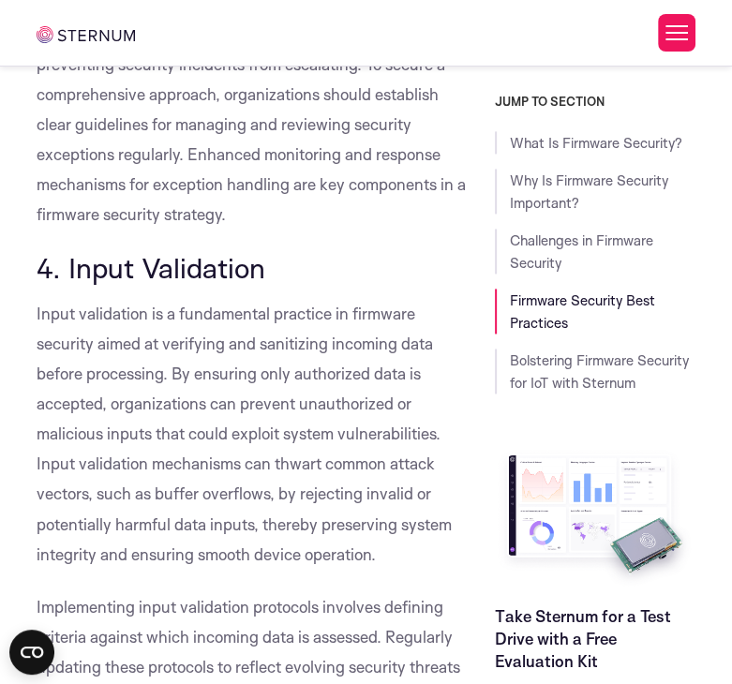  Describe the element at coordinates (85, 35) in the screenshot. I see `img: sternum iot` at that location.